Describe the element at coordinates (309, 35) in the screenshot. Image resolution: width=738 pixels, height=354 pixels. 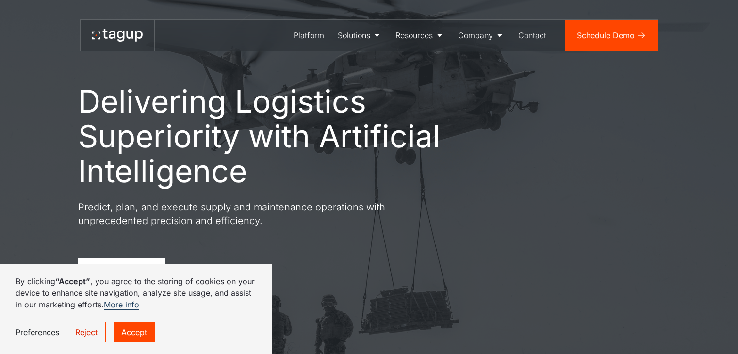
I see `div: Platform` at that location.